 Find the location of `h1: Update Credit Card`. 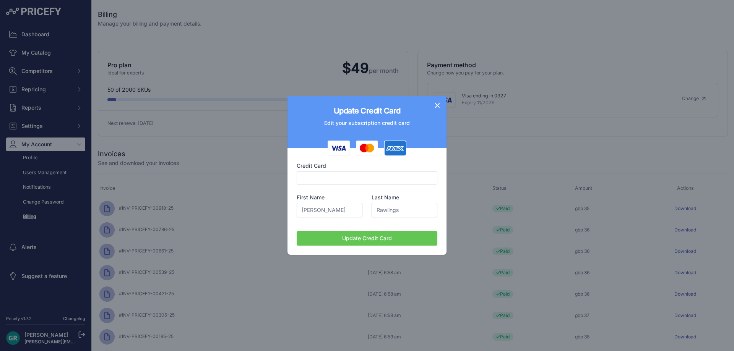

h1: Update Credit Card is located at coordinates (367, 111).